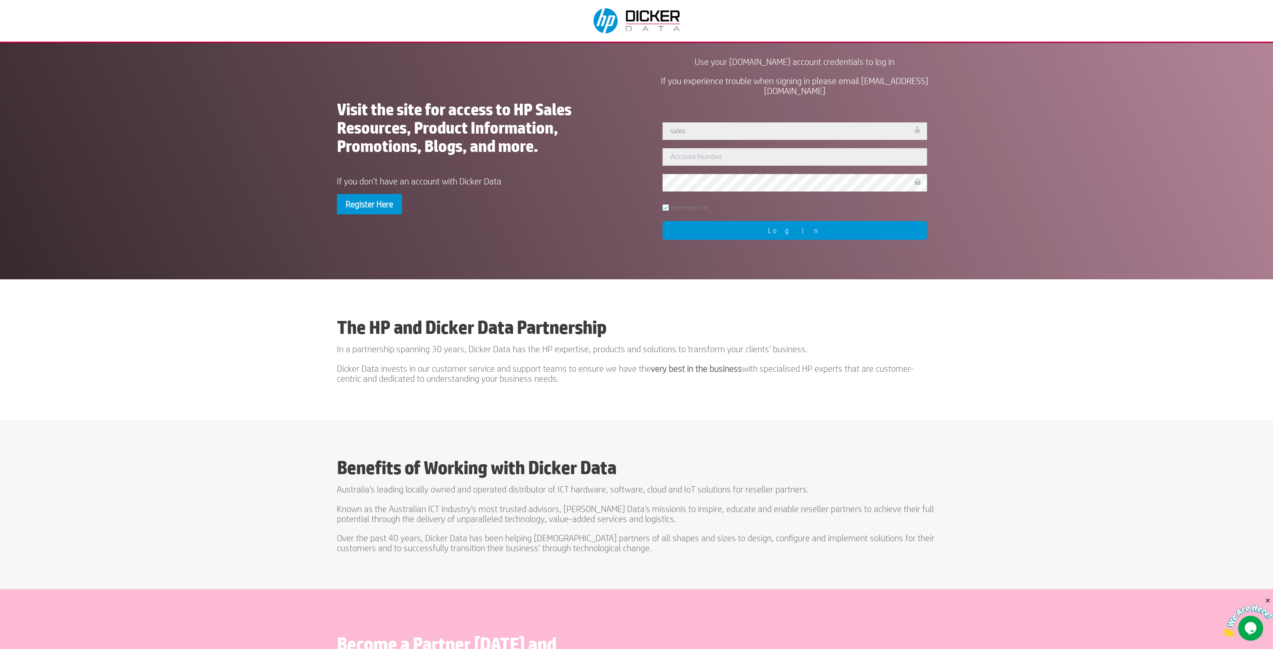 This screenshot has width=1273, height=649. Describe the element at coordinates (419, 181) in the screenshot. I see `span: If you don’t have an account with Dicker Data` at that location.